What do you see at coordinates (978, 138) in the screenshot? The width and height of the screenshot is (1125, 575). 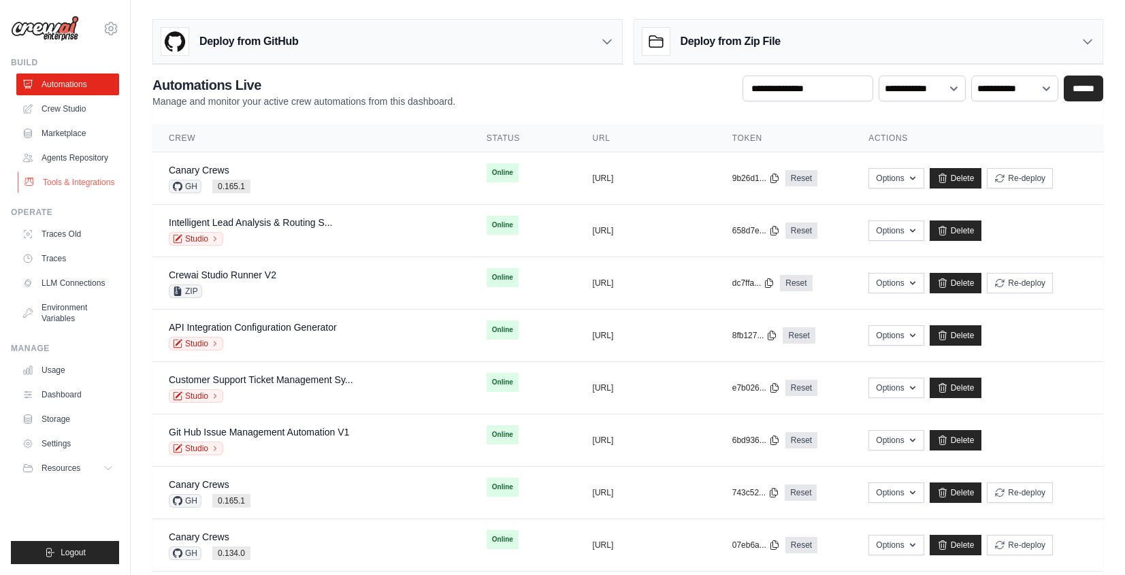 I see `th: Actions` at bounding box center [978, 138].